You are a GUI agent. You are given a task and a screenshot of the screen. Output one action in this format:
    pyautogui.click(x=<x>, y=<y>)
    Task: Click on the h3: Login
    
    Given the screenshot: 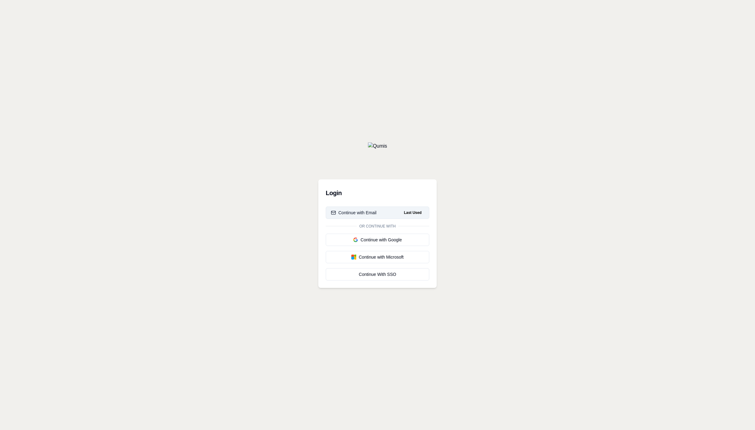 What is the action you would take?
    pyautogui.click(x=378, y=193)
    